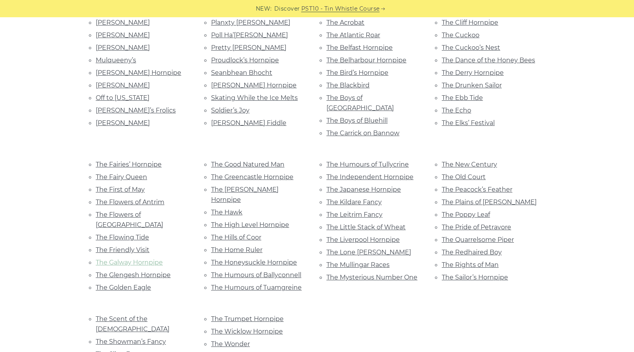  I want to click on a: The Home Ruler, so click(236, 250).